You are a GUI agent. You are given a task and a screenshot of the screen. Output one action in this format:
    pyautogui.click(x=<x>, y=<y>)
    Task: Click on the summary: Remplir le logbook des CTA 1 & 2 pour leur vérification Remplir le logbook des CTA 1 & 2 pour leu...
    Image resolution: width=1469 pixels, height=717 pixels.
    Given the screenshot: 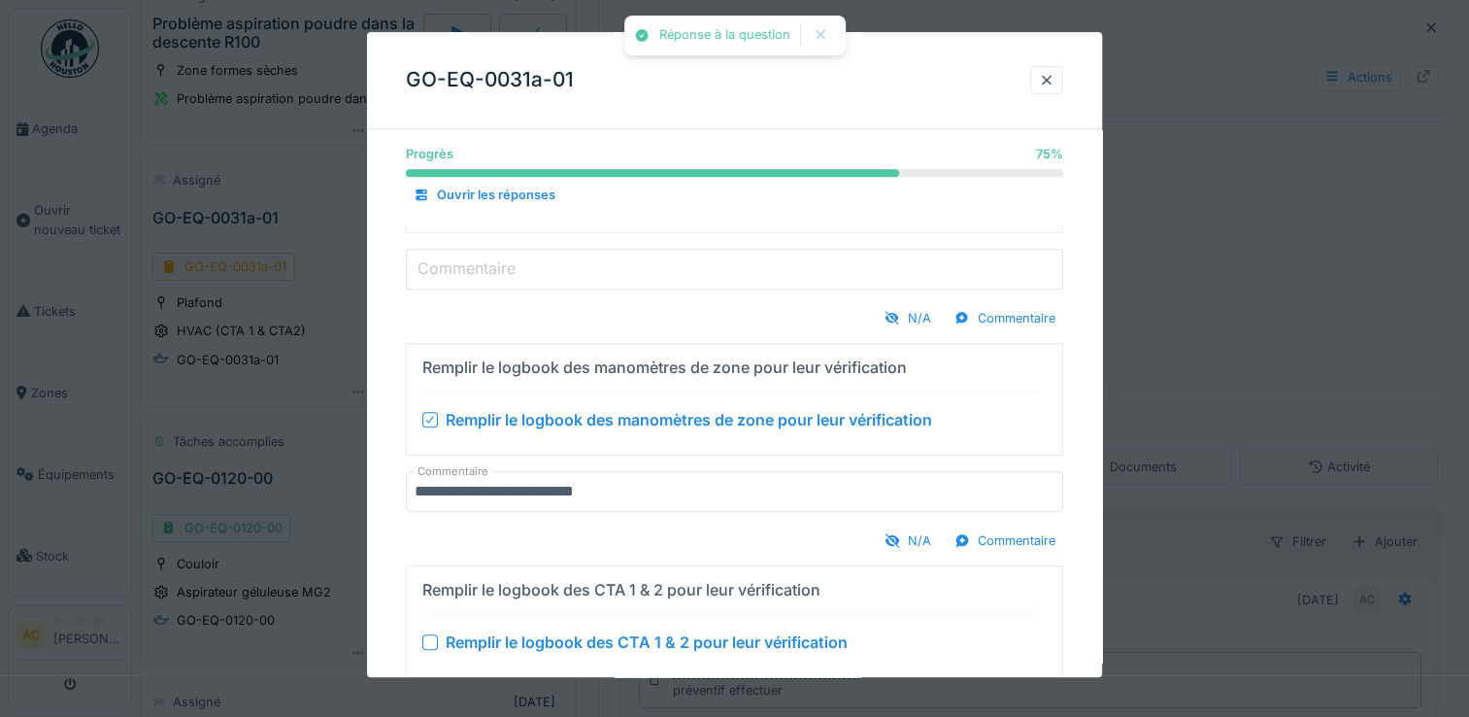 What is the action you would take?
    pyautogui.click(x=734, y=621)
    